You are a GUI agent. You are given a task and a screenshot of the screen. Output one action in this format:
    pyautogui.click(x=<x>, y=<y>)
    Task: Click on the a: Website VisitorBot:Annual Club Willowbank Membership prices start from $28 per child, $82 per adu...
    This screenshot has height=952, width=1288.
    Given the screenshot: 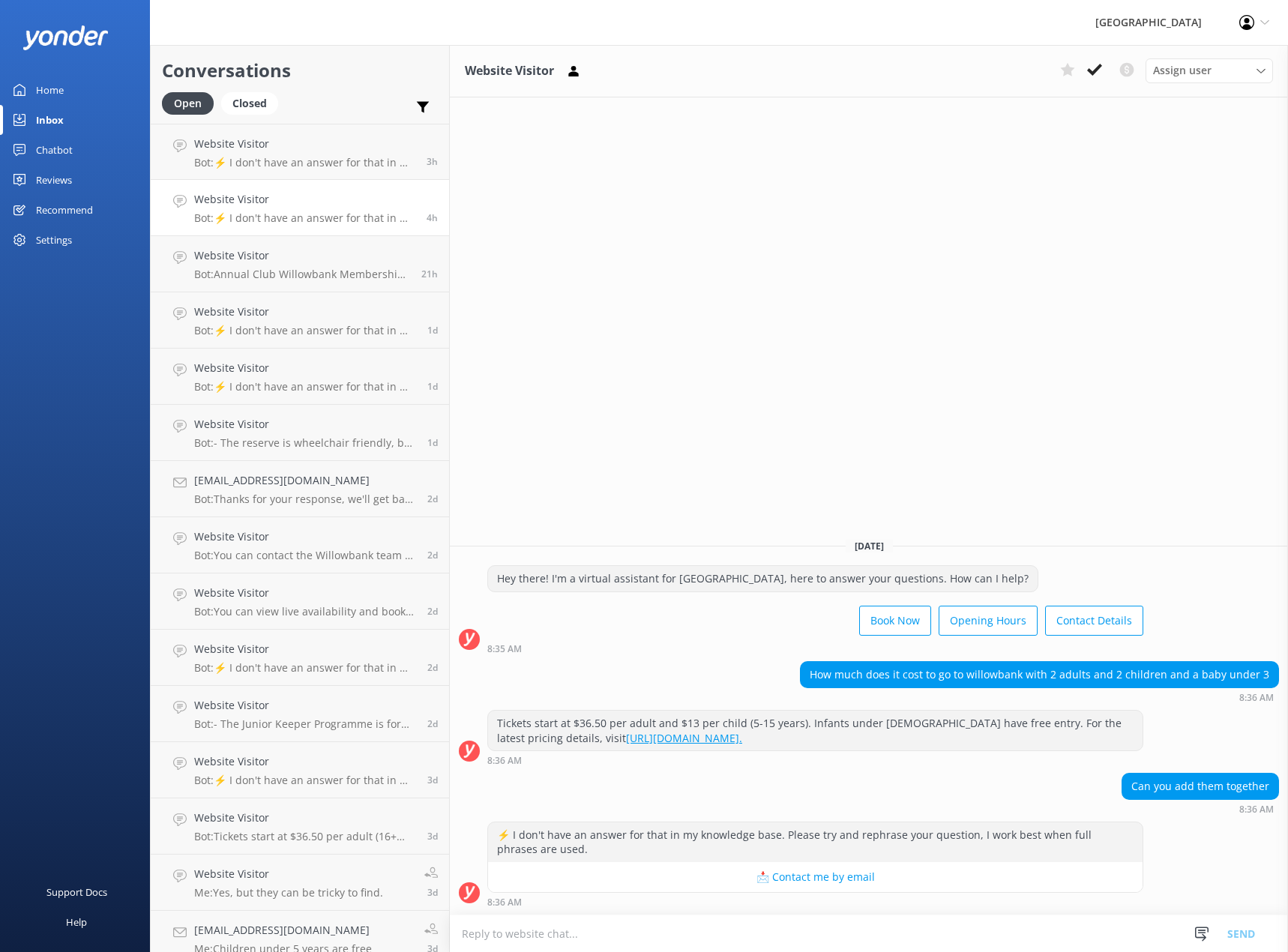 What is the action you would take?
    pyautogui.click(x=300, y=264)
    